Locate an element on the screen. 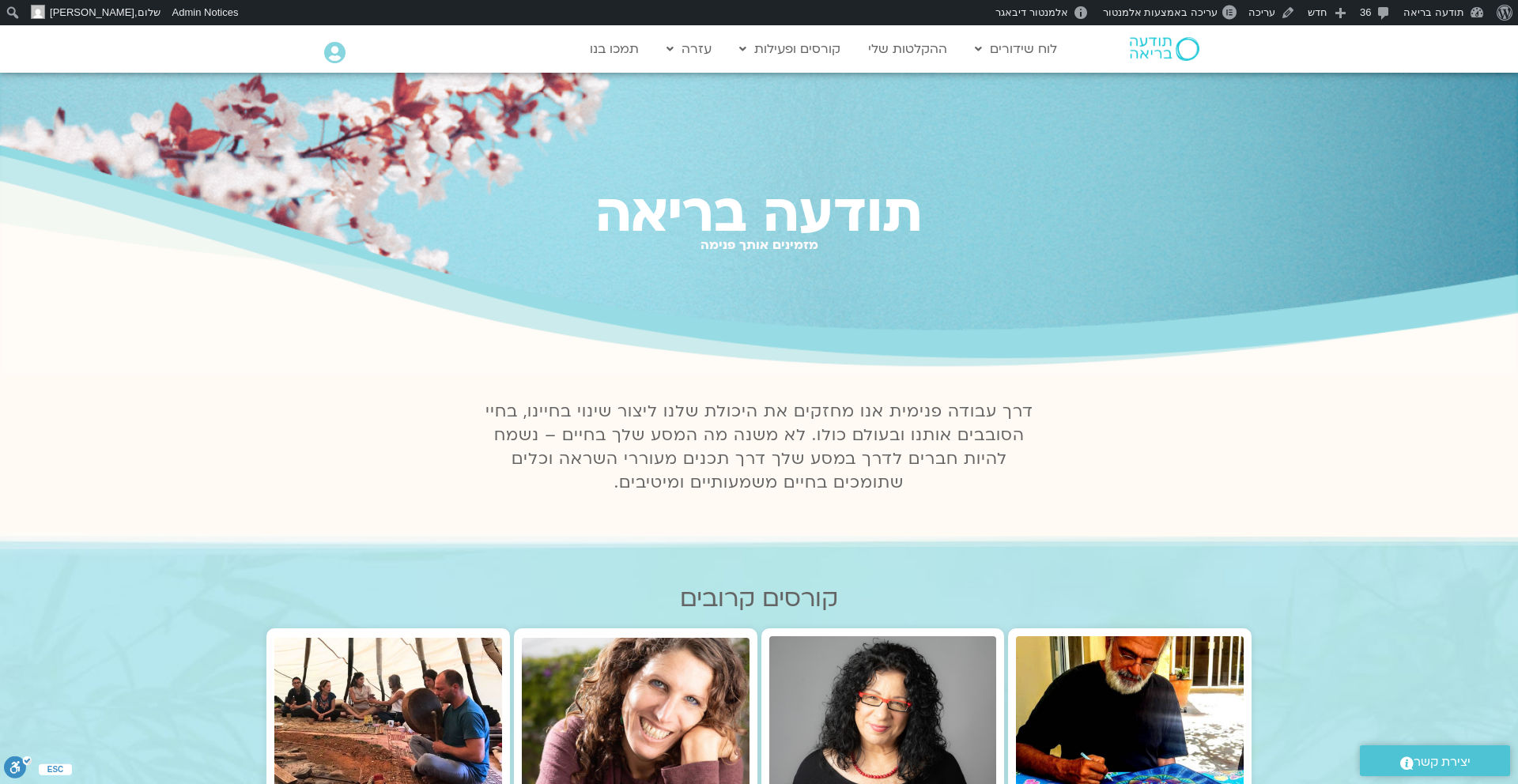 This screenshot has width=1518, height=784. a: עזרה is located at coordinates (689, 49).